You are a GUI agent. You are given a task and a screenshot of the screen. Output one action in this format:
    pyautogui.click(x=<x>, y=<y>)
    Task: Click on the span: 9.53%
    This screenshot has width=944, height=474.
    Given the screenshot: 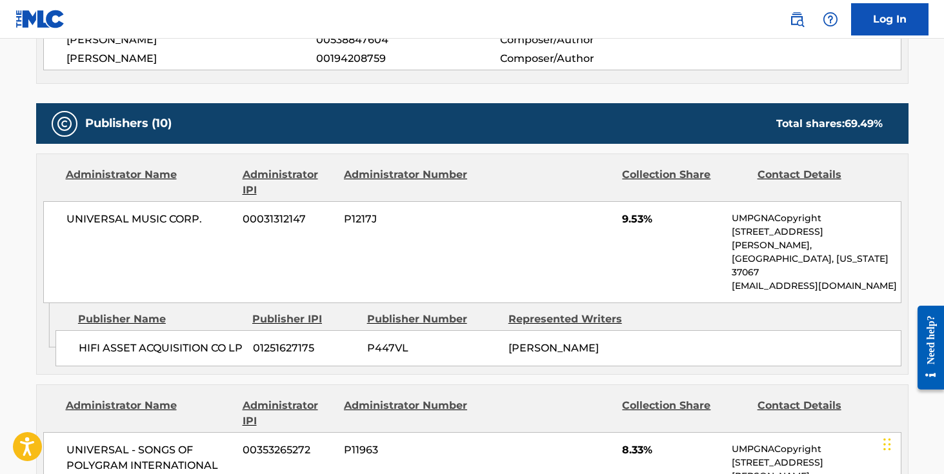 What is the action you would take?
    pyautogui.click(x=672, y=219)
    